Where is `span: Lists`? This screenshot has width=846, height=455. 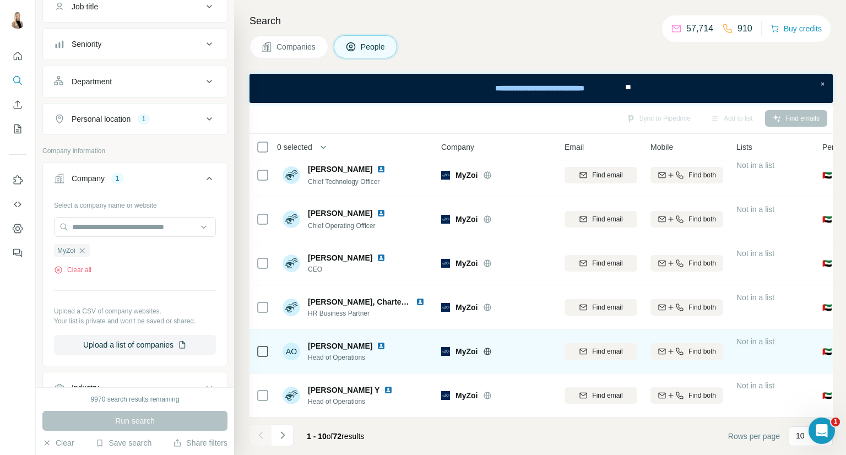 span: Lists is located at coordinates (744, 147).